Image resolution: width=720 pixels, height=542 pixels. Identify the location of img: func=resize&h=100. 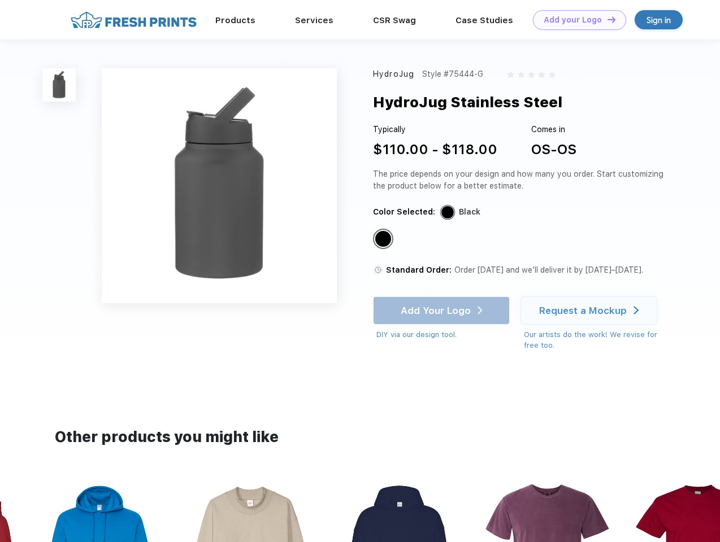
(59, 85).